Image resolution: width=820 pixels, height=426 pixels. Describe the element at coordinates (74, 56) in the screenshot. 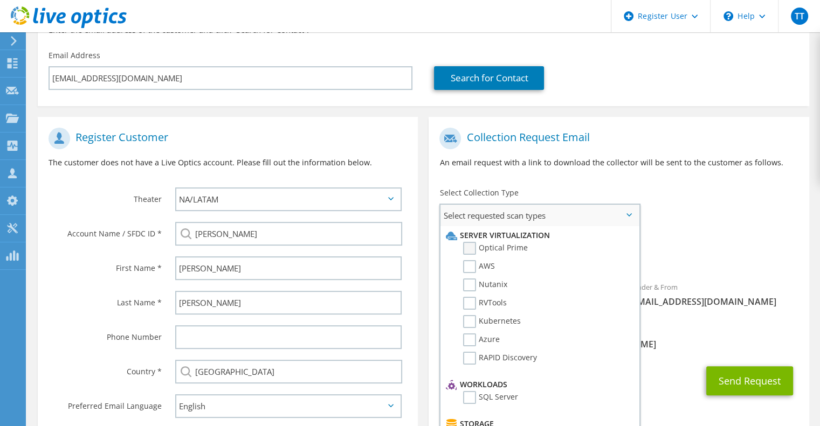

I see `label: Email Address` at that location.